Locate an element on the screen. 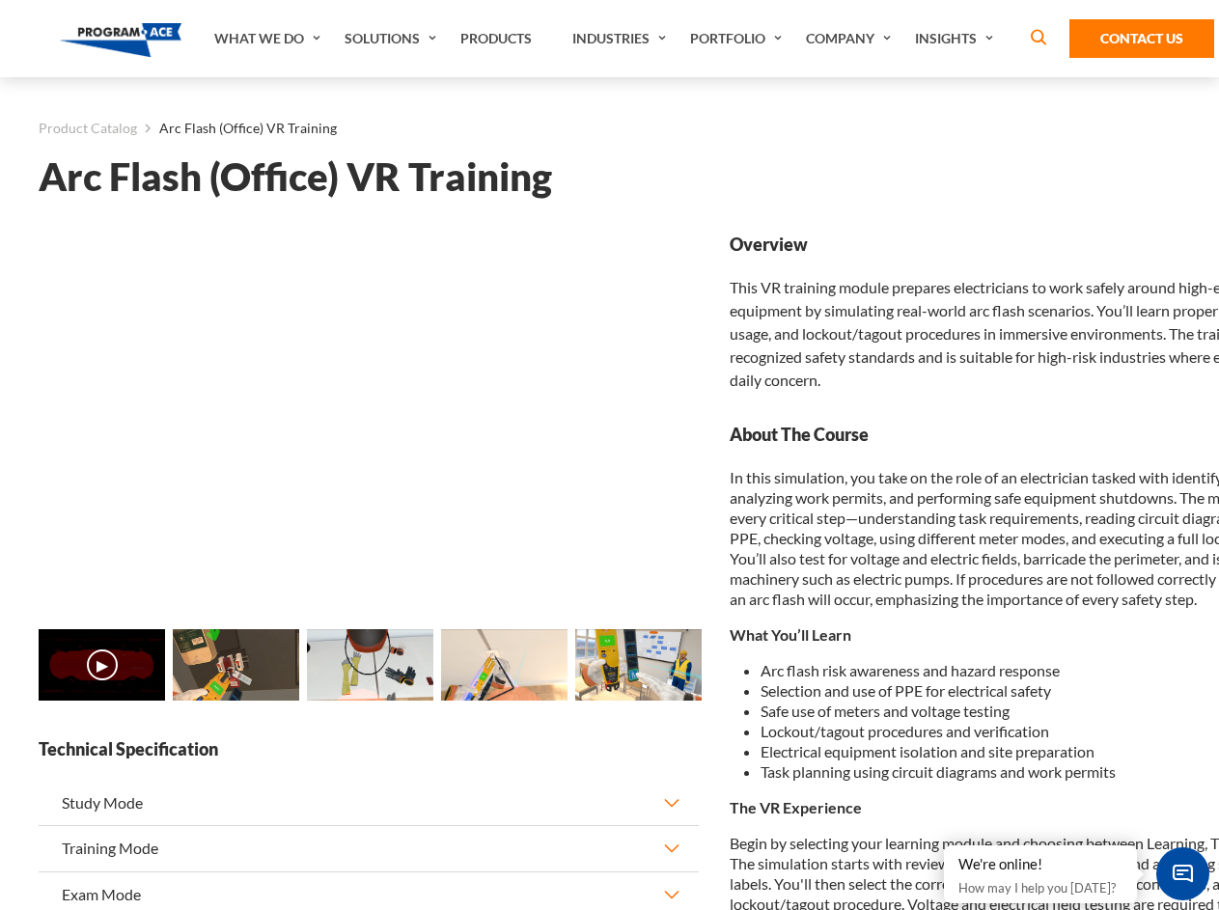 The image size is (1219, 910). img: Arc Flash (Office) VR Training - Video 0 is located at coordinates (101, 665).